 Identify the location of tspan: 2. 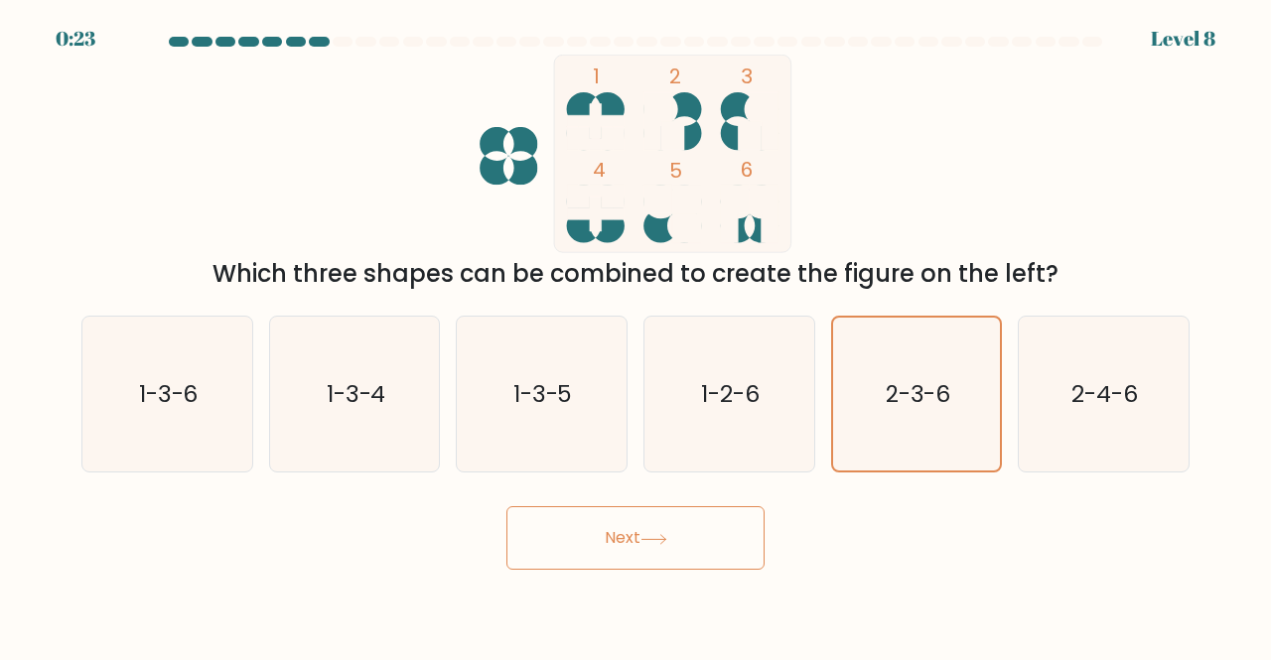
(675, 76).